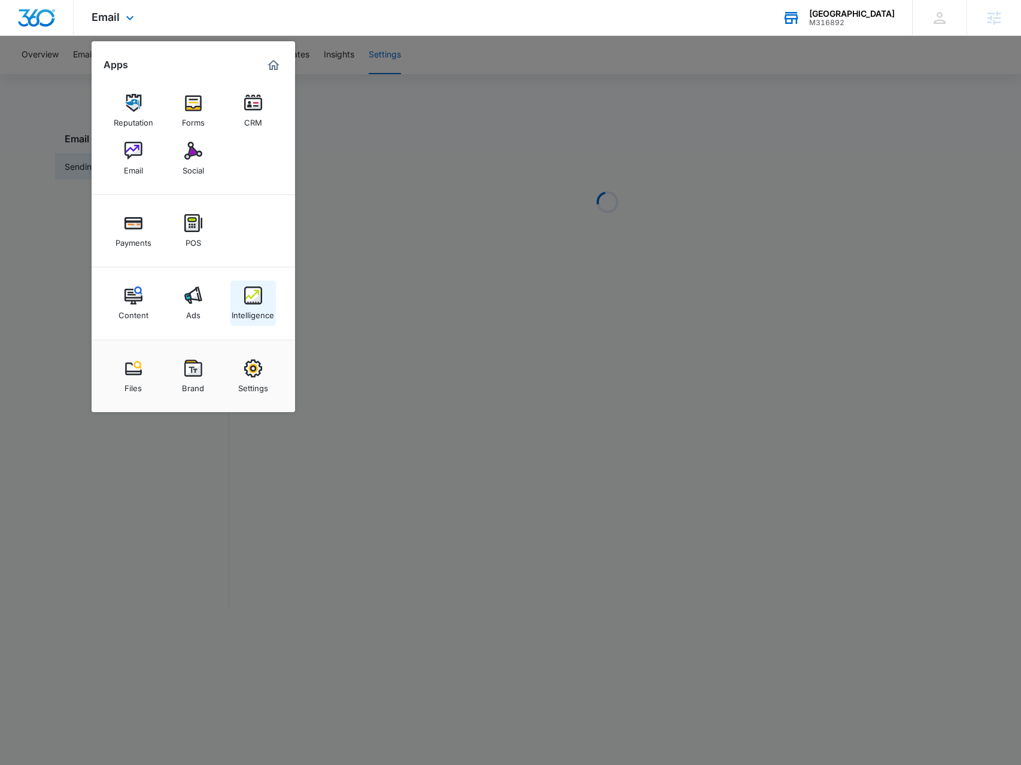 This screenshot has height=765, width=1021. Describe the element at coordinates (133, 303) in the screenshot. I see `a: Content` at that location.